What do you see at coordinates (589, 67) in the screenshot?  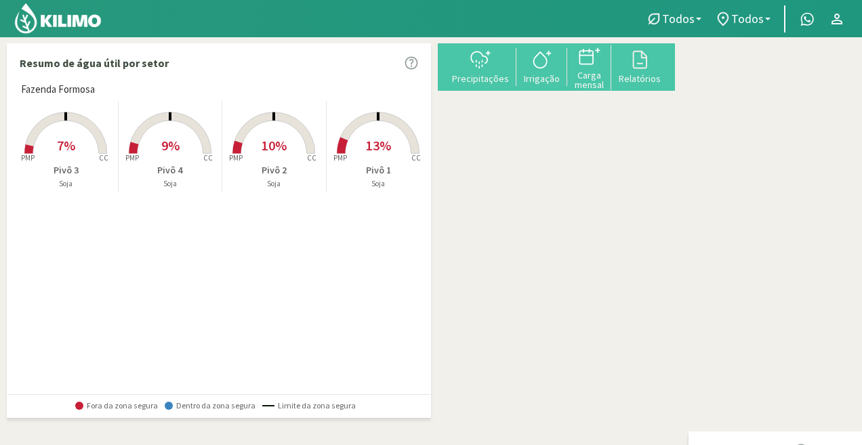 I see `button: Carga mensal` at bounding box center [589, 67].